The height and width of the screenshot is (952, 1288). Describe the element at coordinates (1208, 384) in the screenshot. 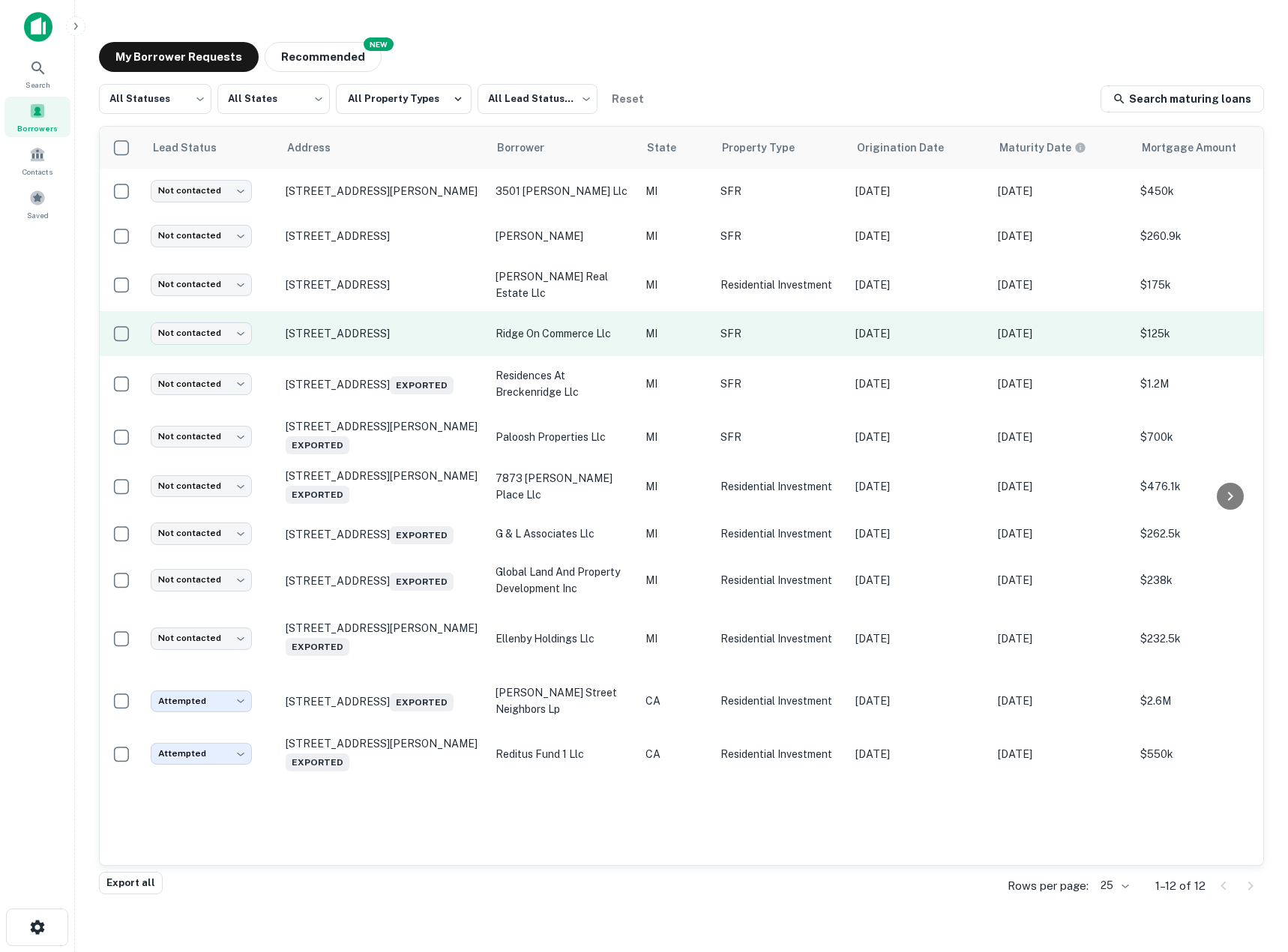

I see `p: $1.2M` at that location.